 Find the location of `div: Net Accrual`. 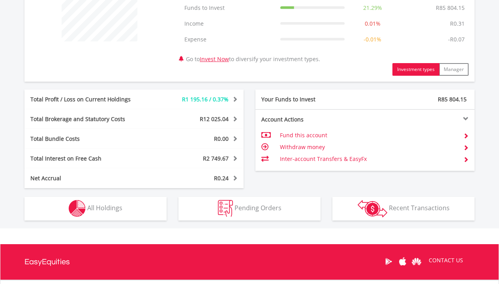

div: Net Accrual is located at coordinates (88, 178).